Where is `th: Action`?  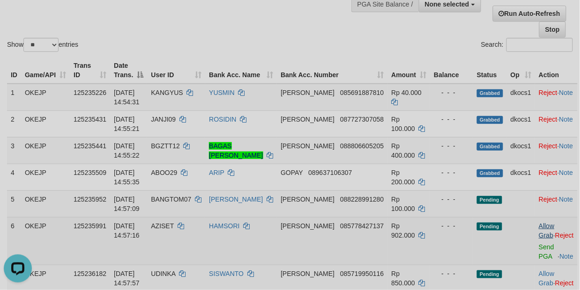 th: Action is located at coordinates (556, 70).